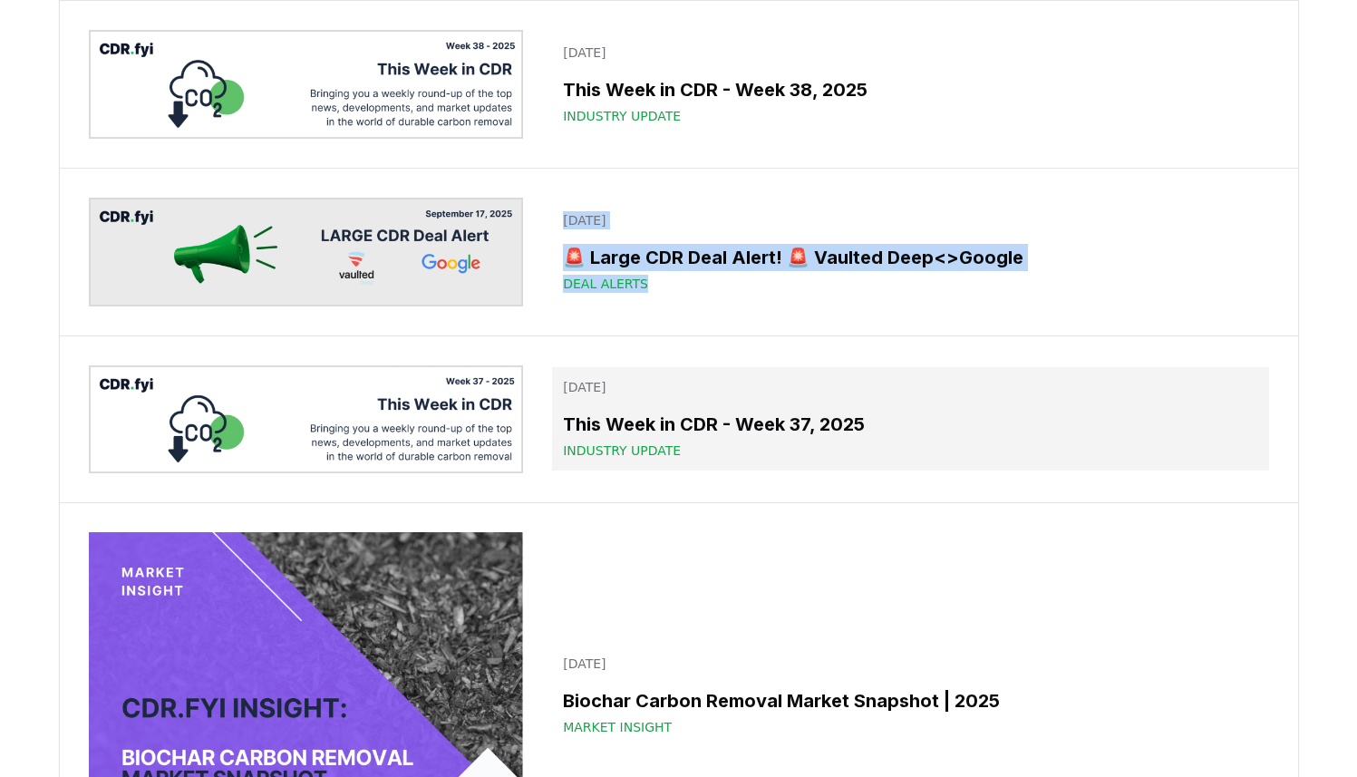 Image resolution: width=1357 pixels, height=777 pixels. I want to click on span: Deal Alerts, so click(606, 284).